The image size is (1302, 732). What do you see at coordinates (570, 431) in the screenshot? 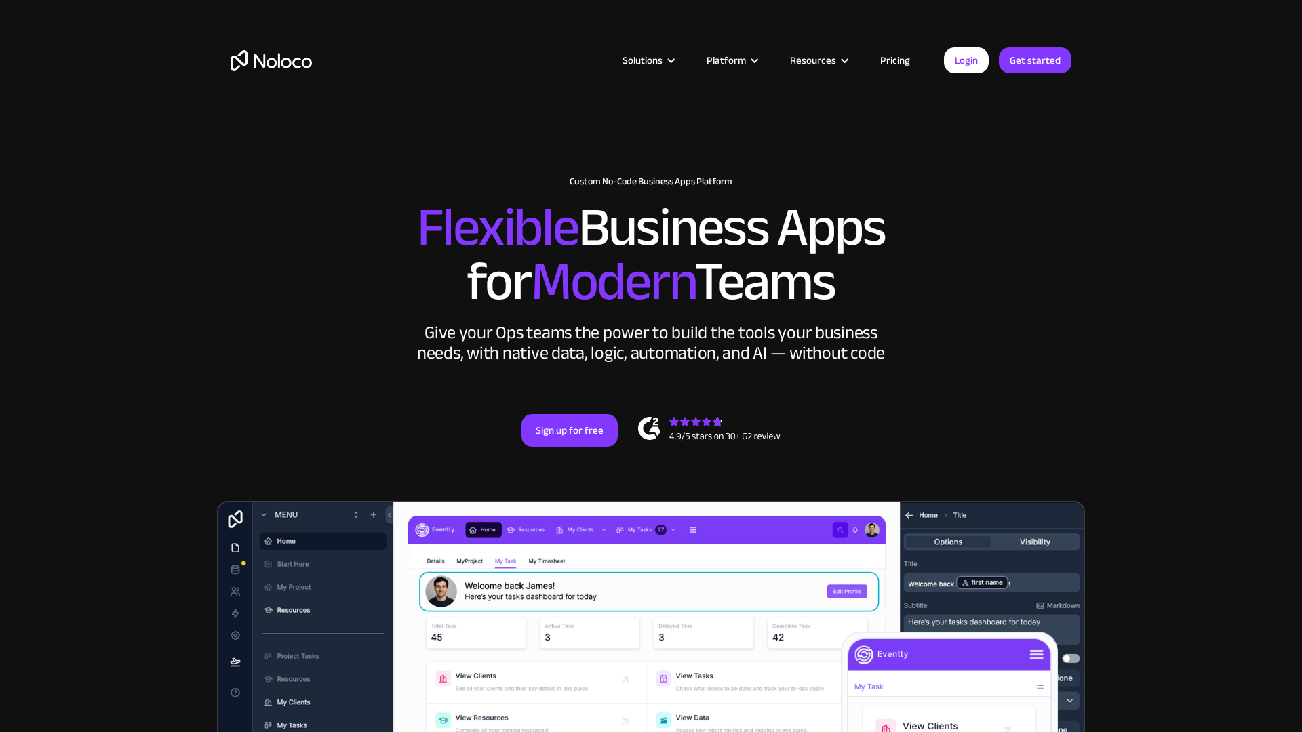
I see `a: Sign up for free` at bounding box center [570, 431].